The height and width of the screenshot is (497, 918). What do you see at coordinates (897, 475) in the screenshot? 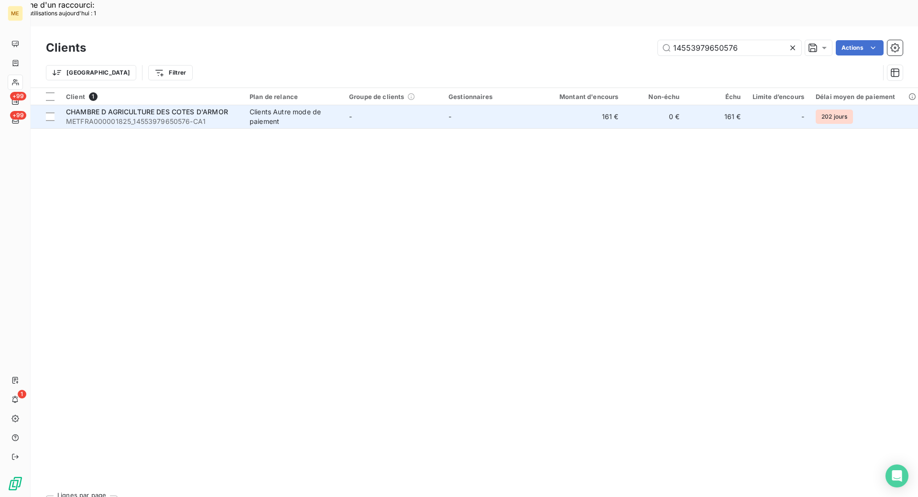
I see `div: Open Intercom Messenger` at bounding box center [897, 475].